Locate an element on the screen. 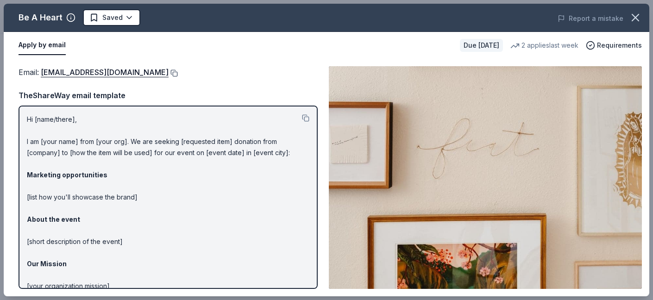 This screenshot has height=300, width=653. button: Apply by email is located at coordinates (42, 45).